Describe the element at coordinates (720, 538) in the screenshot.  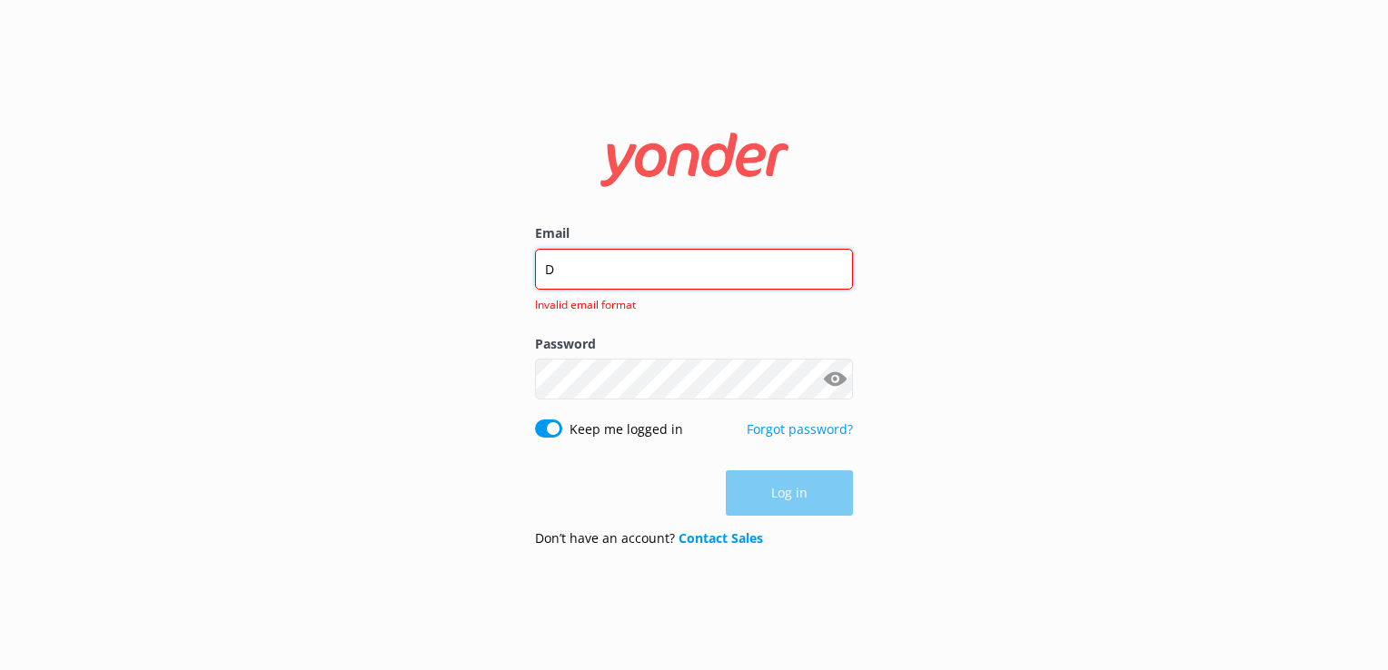
I see `a: Contact Sales` at that location.